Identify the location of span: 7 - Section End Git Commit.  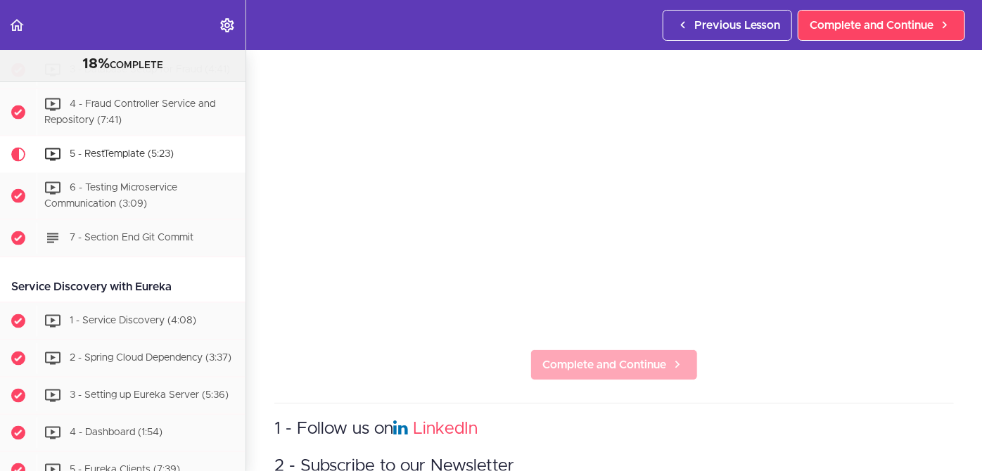
(132, 238).